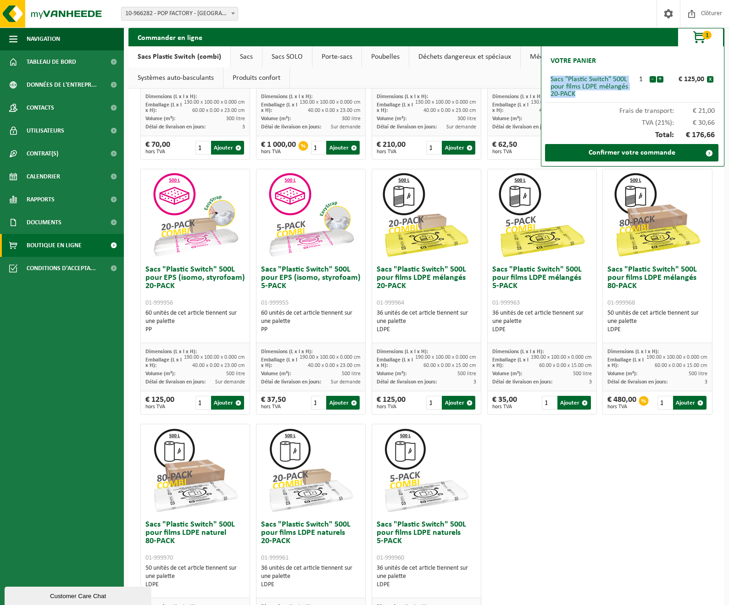  What do you see at coordinates (680, 365) in the screenshot?
I see `span: 60.00 x 0.00 x 15.00 cm` at bounding box center [680, 365].